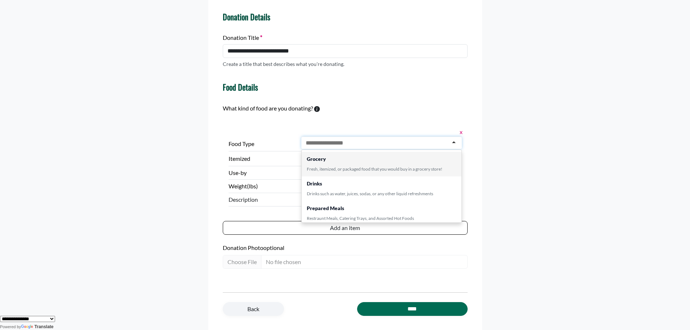 The width and height of the screenshot is (690, 330). I want to click on span: (lbs), so click(252, 186).